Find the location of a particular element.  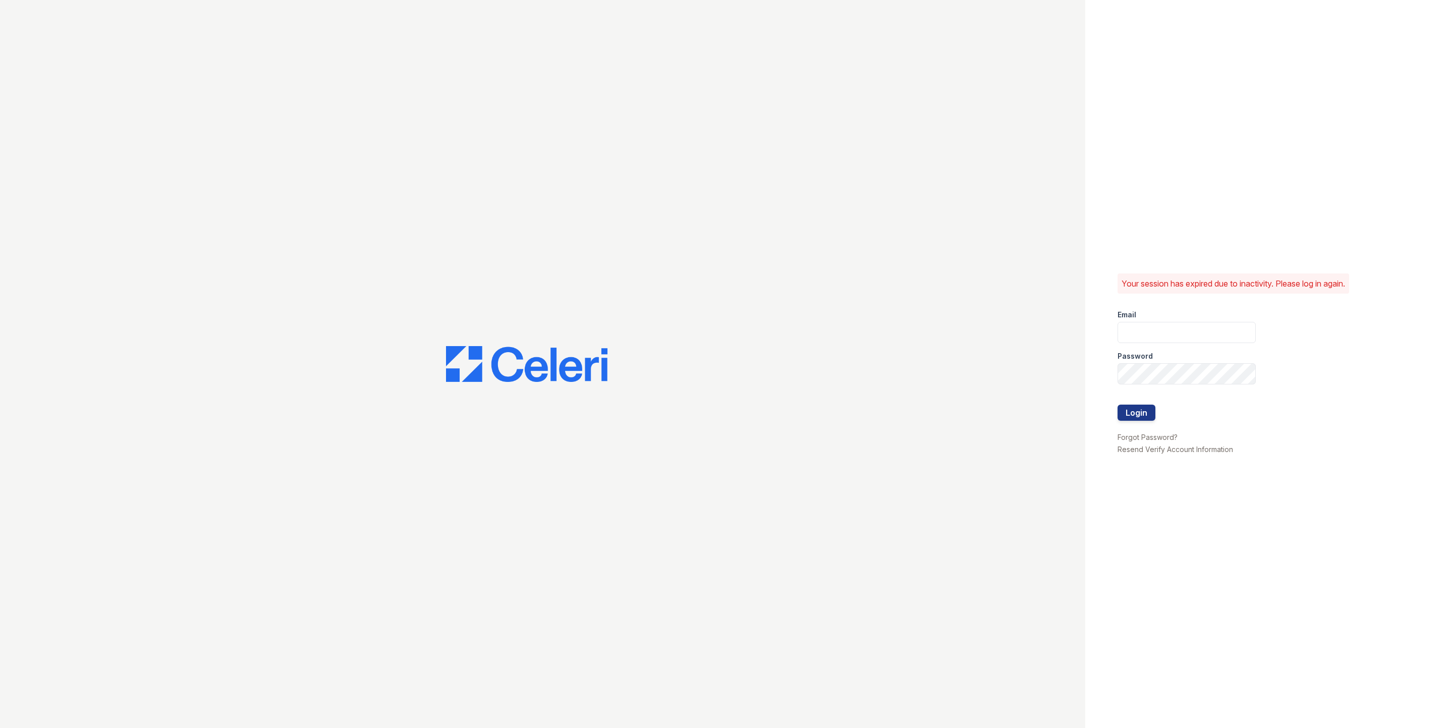

p: Your session has expired due to inactivity. Please log in again. is located at coordinates (1233, 284).